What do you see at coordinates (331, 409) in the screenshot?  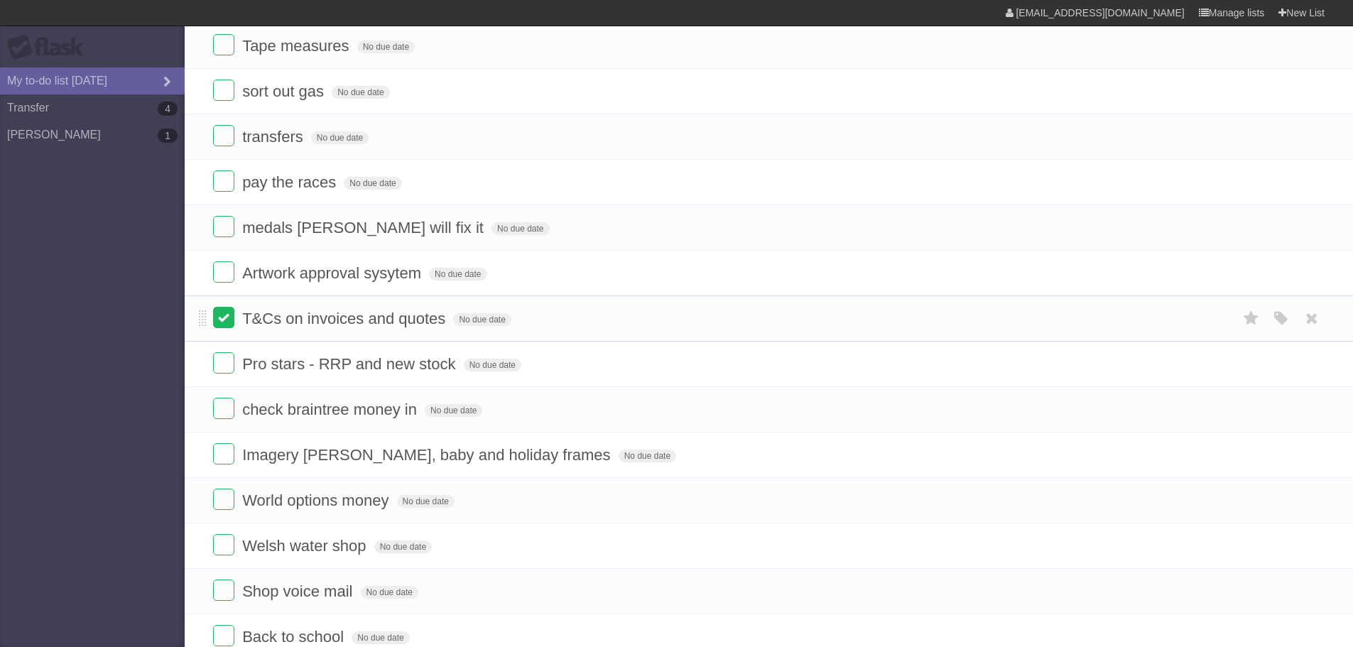 I see `span: check braintree money in` at bounding box center [331, 409].